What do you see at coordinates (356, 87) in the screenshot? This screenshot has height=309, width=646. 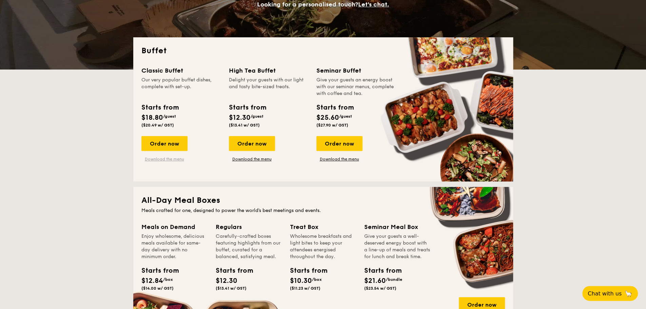 I see `div: Give your guests an energy boost with our seminar menus, complete with coffee and tea.` at bounding box center [356, 87].